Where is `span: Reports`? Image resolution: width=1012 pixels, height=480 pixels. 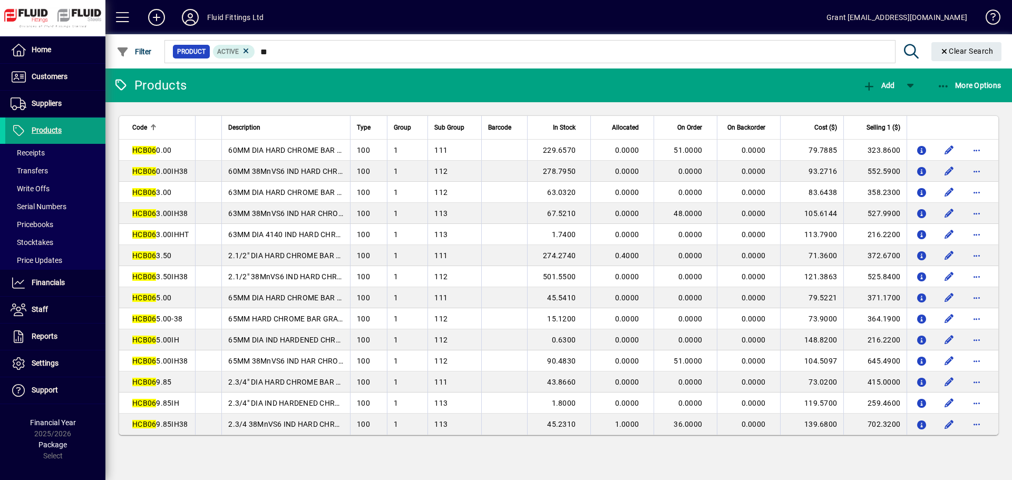
span: Reports is located at coordinates (44, 336).